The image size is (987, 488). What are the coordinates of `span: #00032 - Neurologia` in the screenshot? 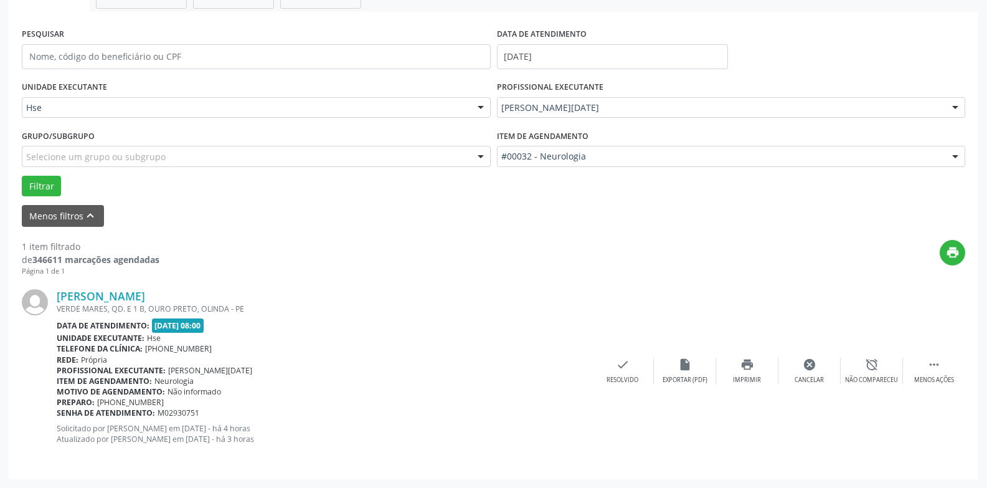 It's located at (721, 156).